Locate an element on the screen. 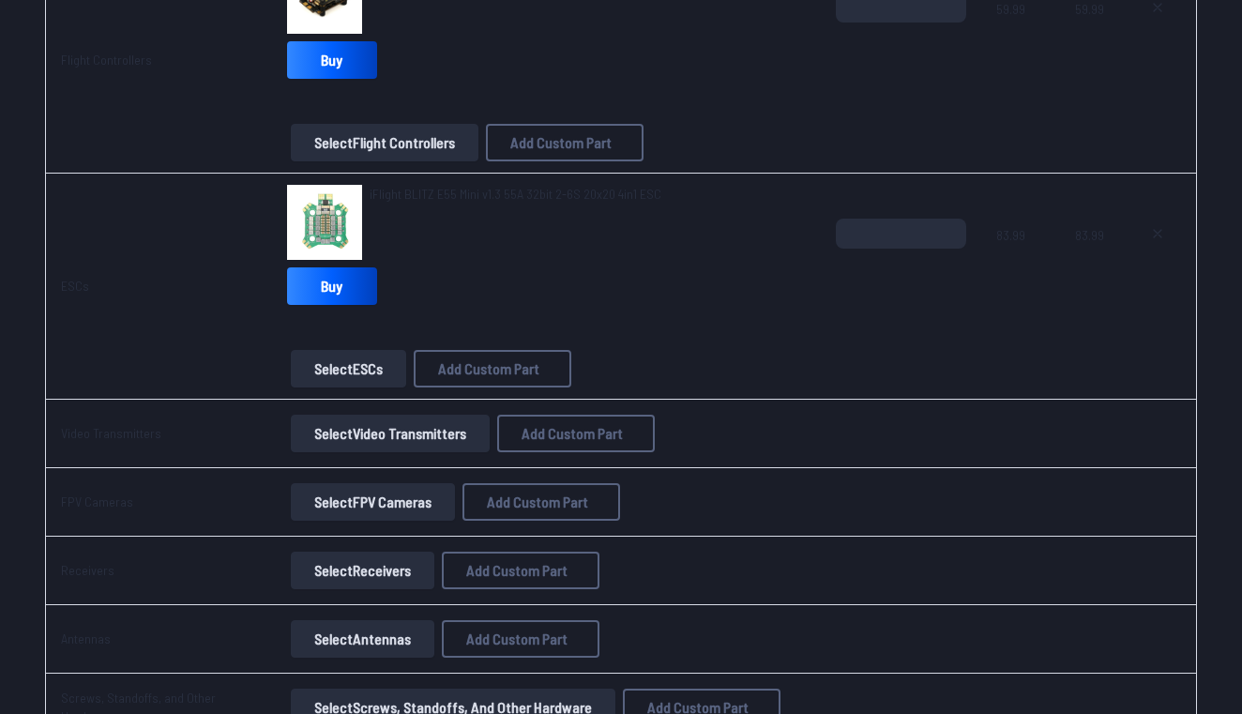  a: SelectFlight Controllers is located at coordinates (385, 143).